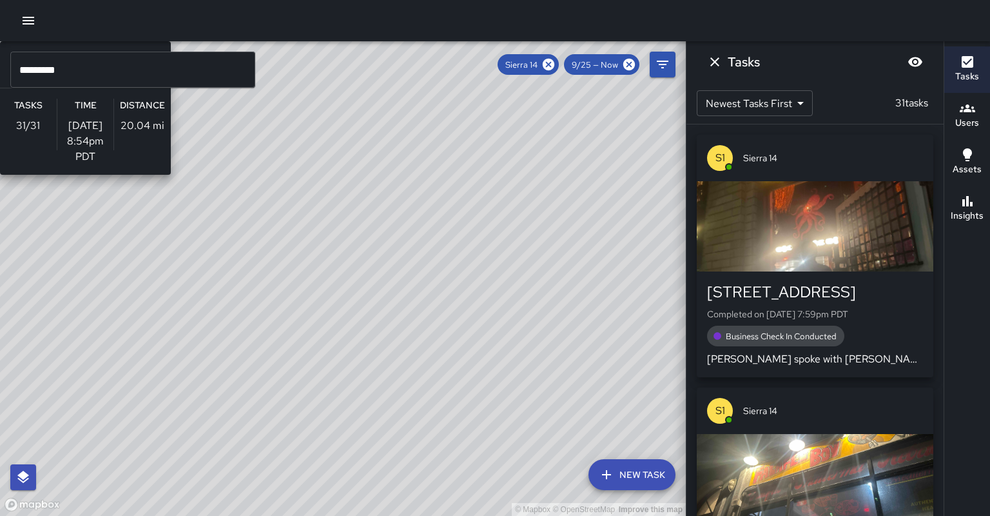 The height and width of the screenshot is (516, 990). Describe the element at coordinates (715, 62) in the screenshot. I see `button: Dismiss` at that location.